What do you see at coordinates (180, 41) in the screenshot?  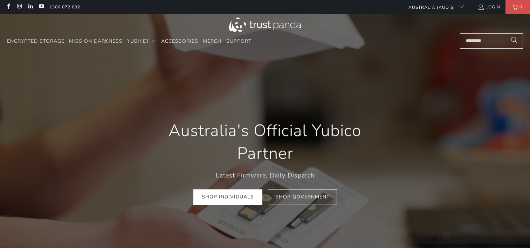 I see `a: Accessories` at bounding box center [180, 41].